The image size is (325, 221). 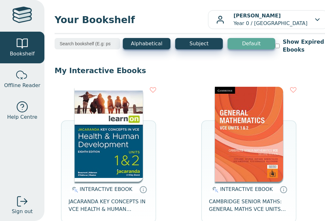 I want to click on span: Your Bookshelf, so click(x=131, y=20).